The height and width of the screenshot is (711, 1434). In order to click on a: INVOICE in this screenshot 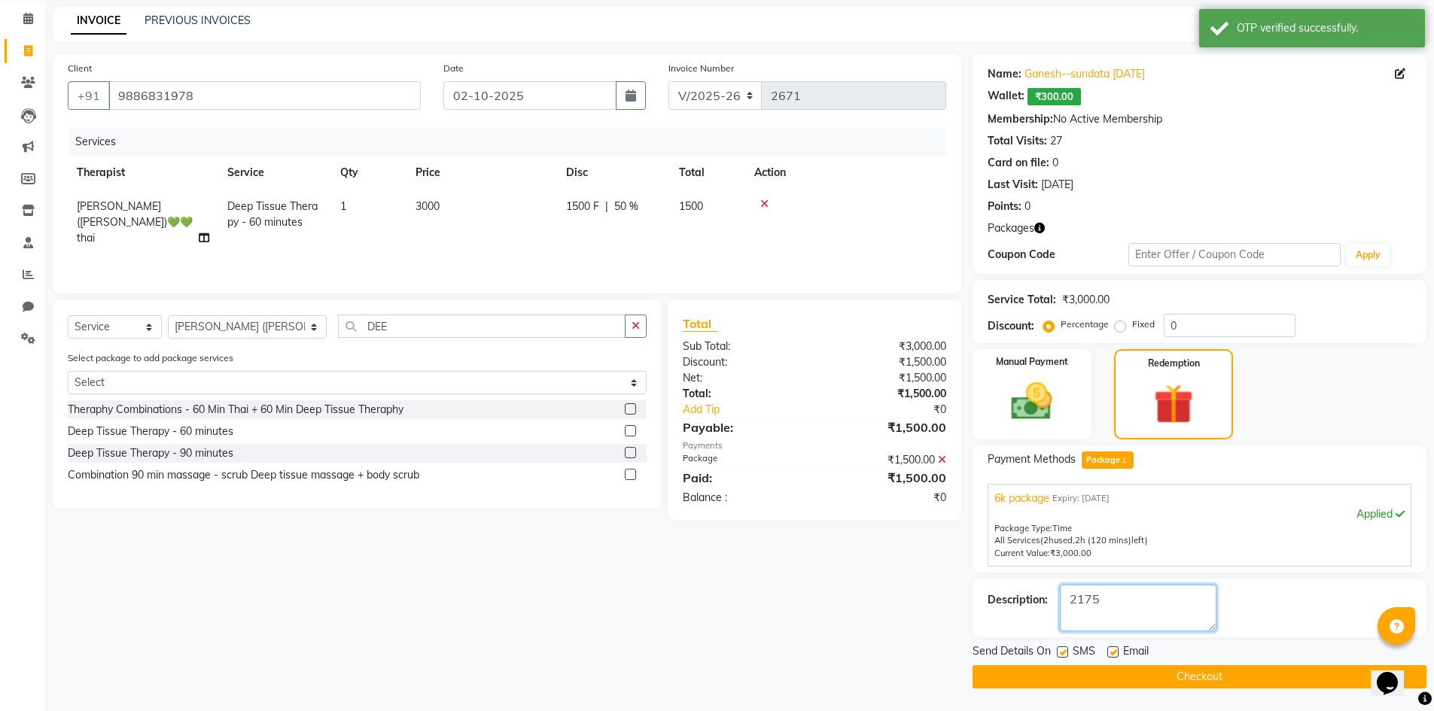, I will do `click(99, 21)`.